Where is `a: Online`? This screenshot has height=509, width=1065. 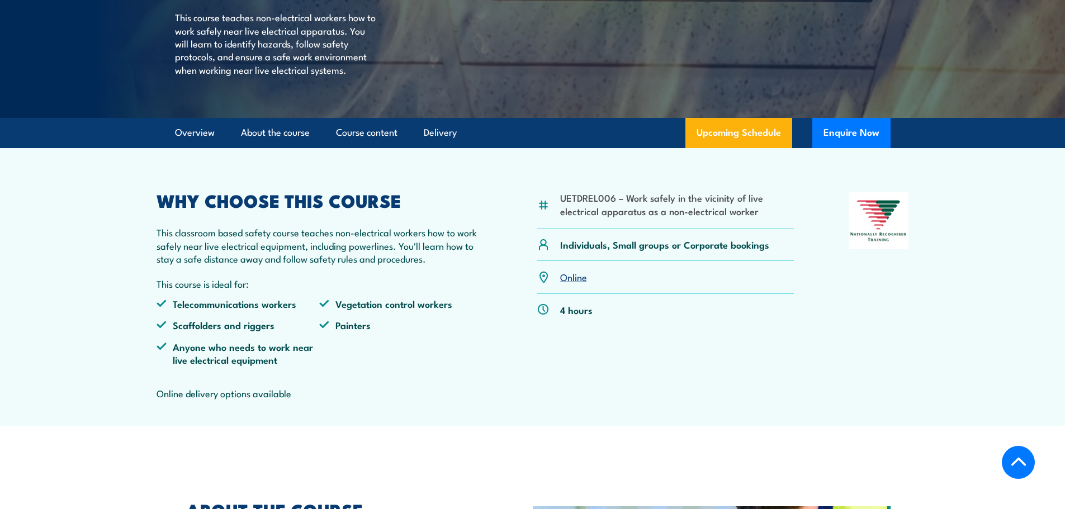 a: Online is located at coordinates (573, 277).